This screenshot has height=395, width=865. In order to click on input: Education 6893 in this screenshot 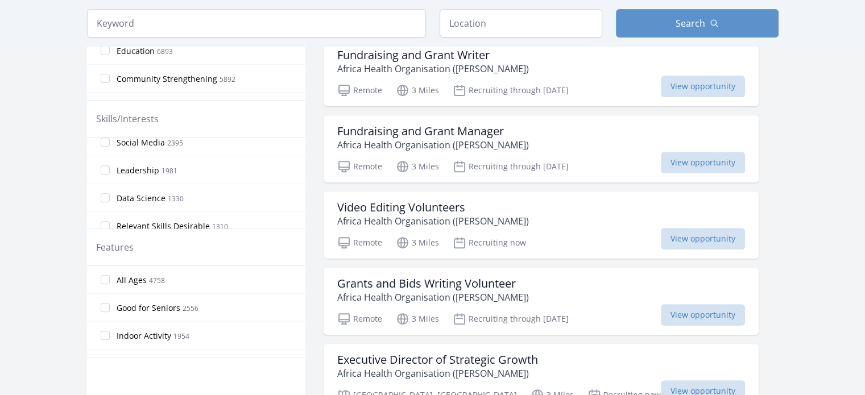, I will do `click(105, 51)`.